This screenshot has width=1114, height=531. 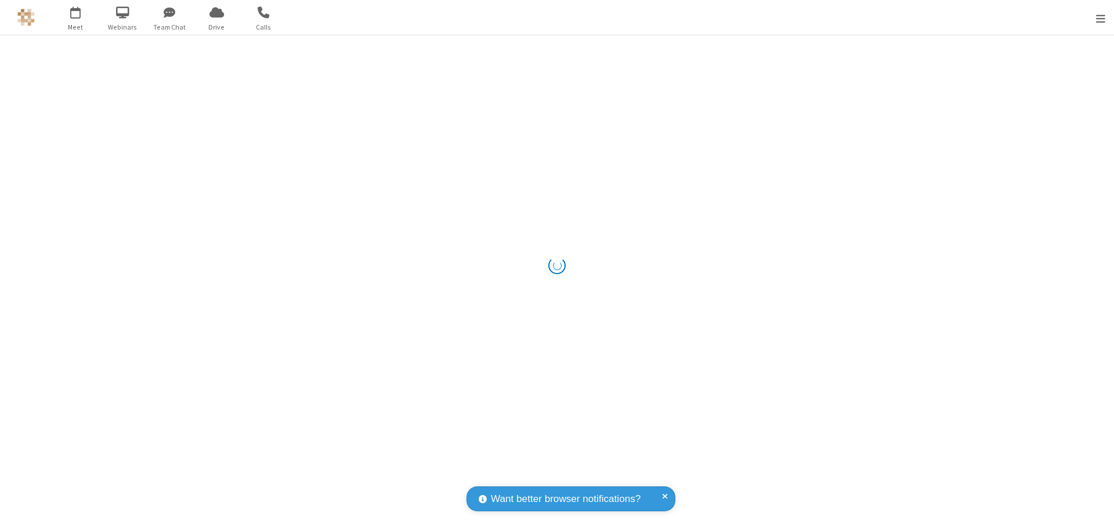 What do you see at coordinates (122, 27) in the screenshot?
I see `span: Webinars` at bounding box center [122, 27].